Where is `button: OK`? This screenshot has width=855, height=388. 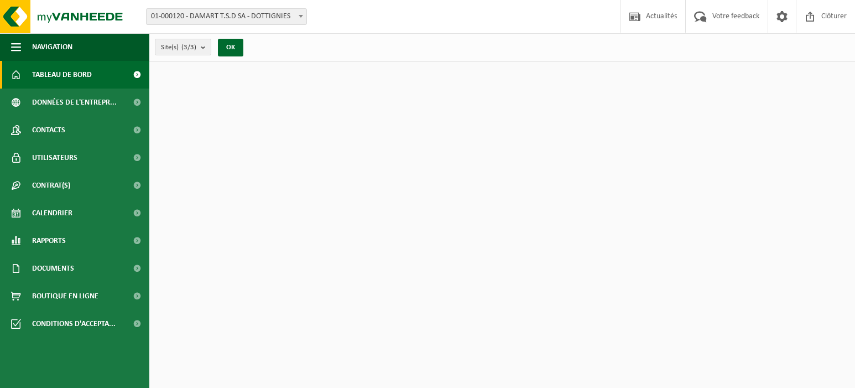 button: OK is located at coordinates (231, 48).